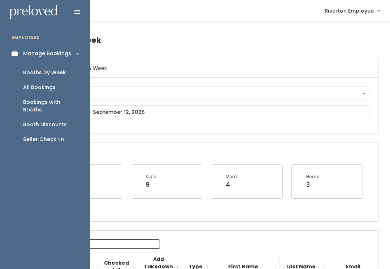 This screenshot has width=390, height=269. Describe the element at coordinates (45, 125) in the screenshot. I see `div: Booth Discounts` at that location.